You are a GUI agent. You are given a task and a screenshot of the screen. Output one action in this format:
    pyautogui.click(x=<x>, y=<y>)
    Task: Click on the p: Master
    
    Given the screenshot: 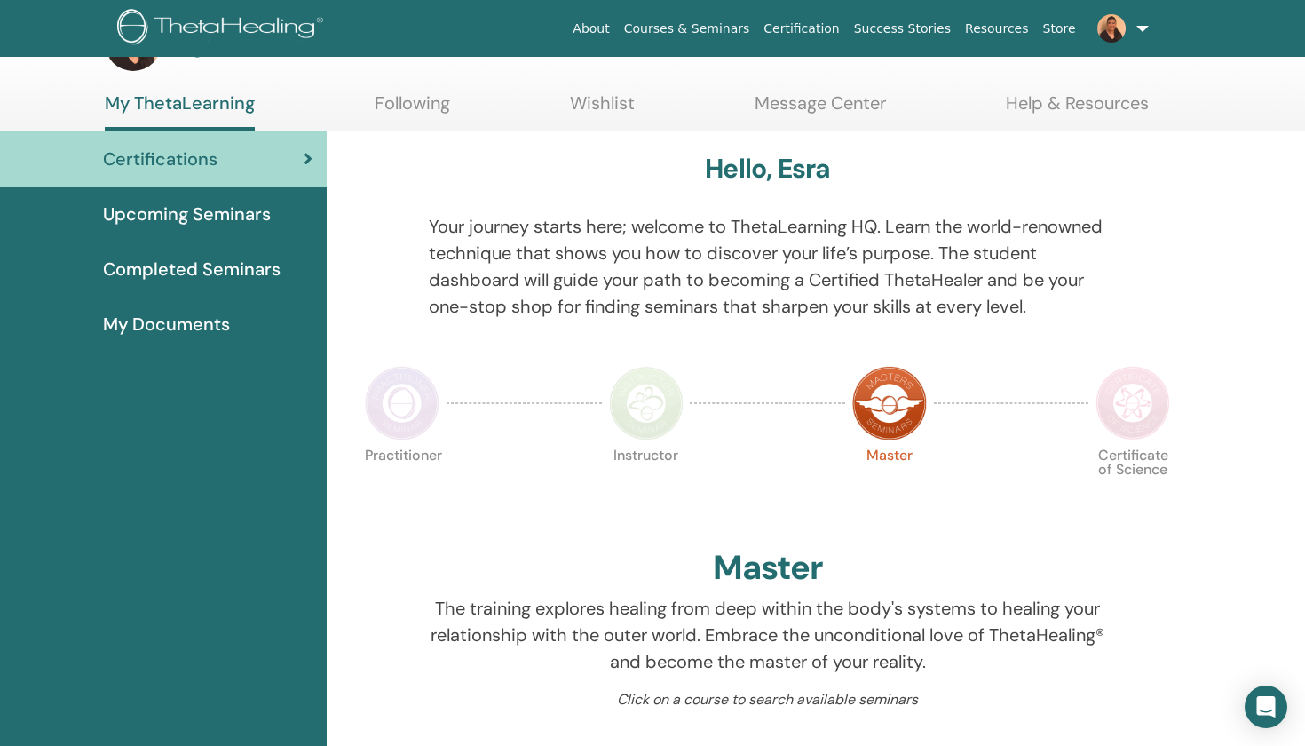 What is the action you would take?
    pyautogui.click(x=890, y=486)
    